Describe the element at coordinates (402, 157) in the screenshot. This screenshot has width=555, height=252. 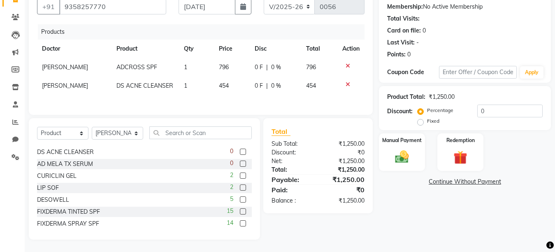
I see `img: _cash.svg` at that location.